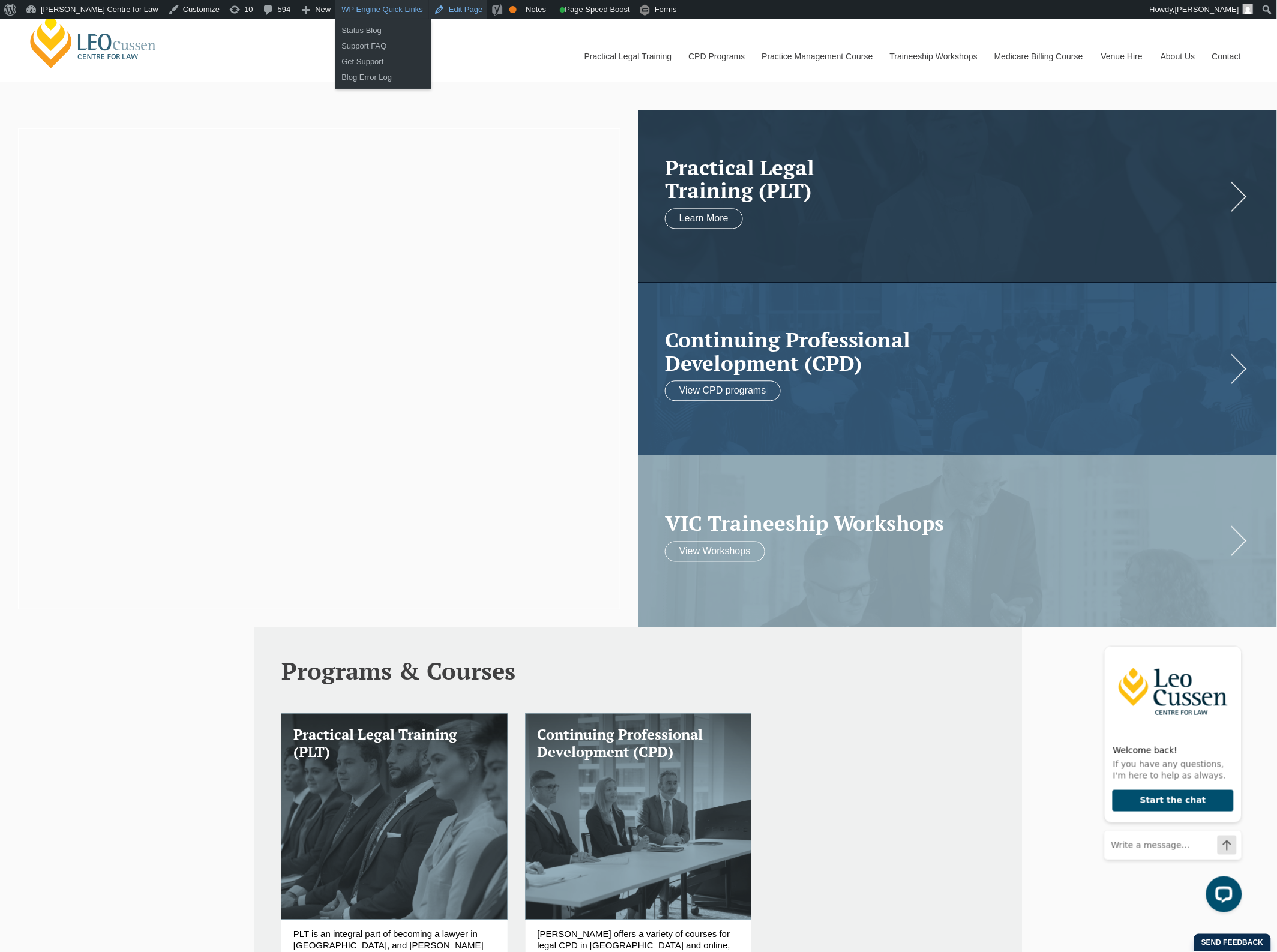 The image size is (1277, 952). I want to click on a: Practical Legal Training, so click(628, 56).